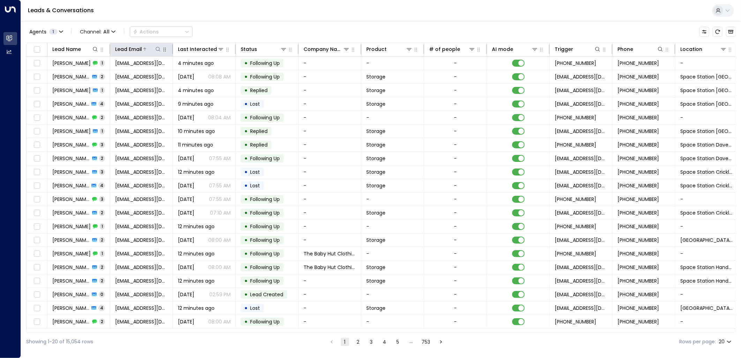 The width and height of the screenshot is (741, 358). Describe the element at coordinates (195, 145) in the screenshot. I see `span: 11 minutes ago` at that location.